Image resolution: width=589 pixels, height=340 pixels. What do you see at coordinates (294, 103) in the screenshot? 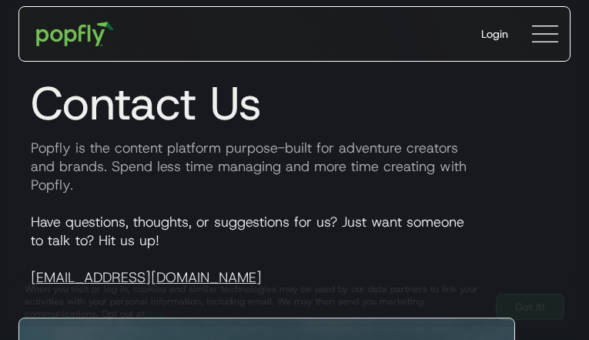
I see `h1: Contact Us` at bounding box center [294, 103].